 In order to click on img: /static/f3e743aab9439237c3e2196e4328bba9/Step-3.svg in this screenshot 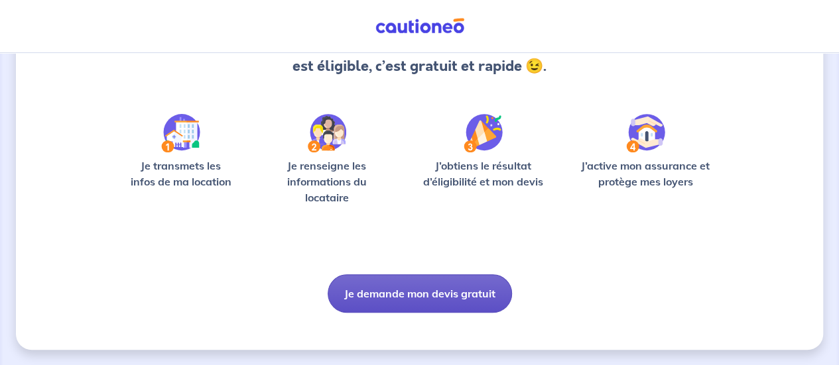, I will do `click(483, 133)`.